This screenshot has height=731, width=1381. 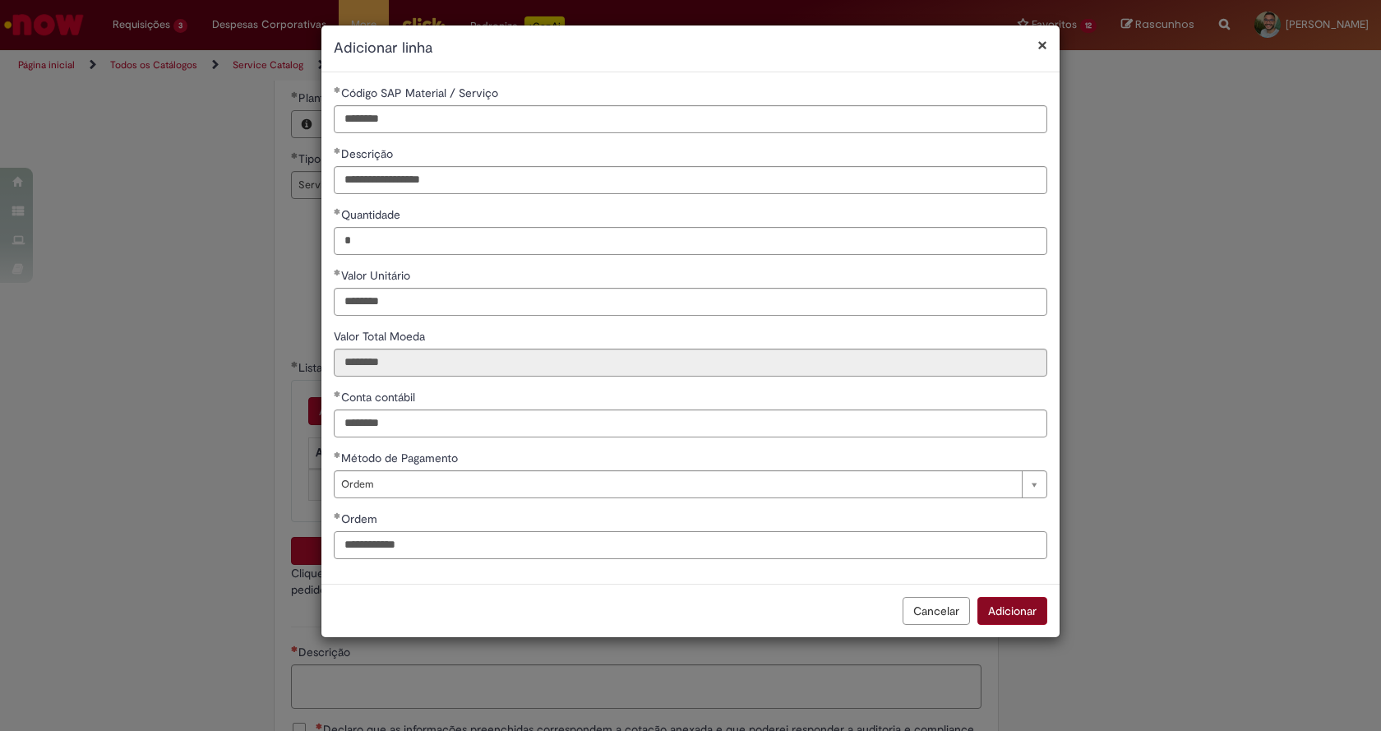 I want to click on span: Somente leitura - Valor Total Moeda, so click(x=381, y=336).